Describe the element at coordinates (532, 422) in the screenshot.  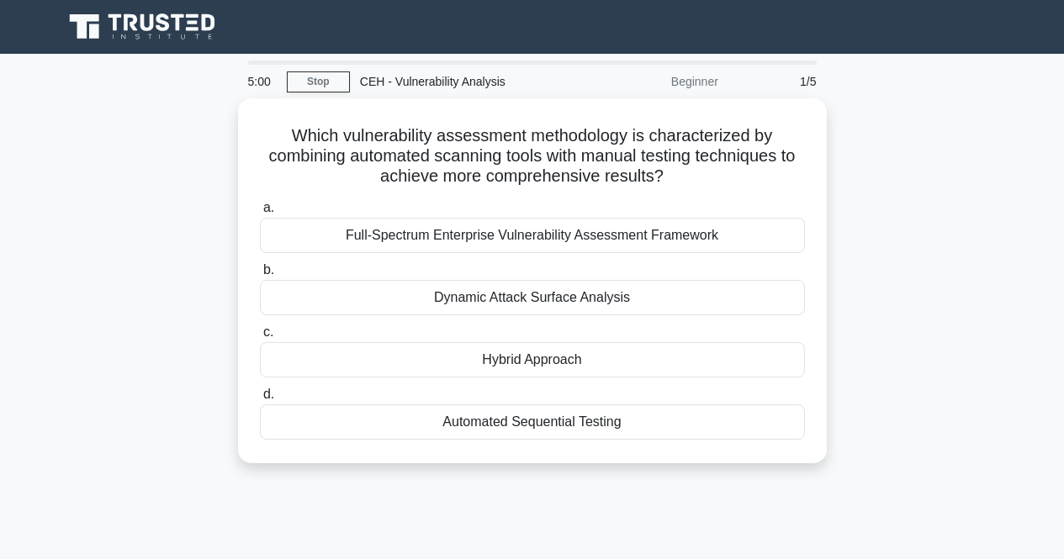
I see `div: Automated Sequential Testing` at that location.